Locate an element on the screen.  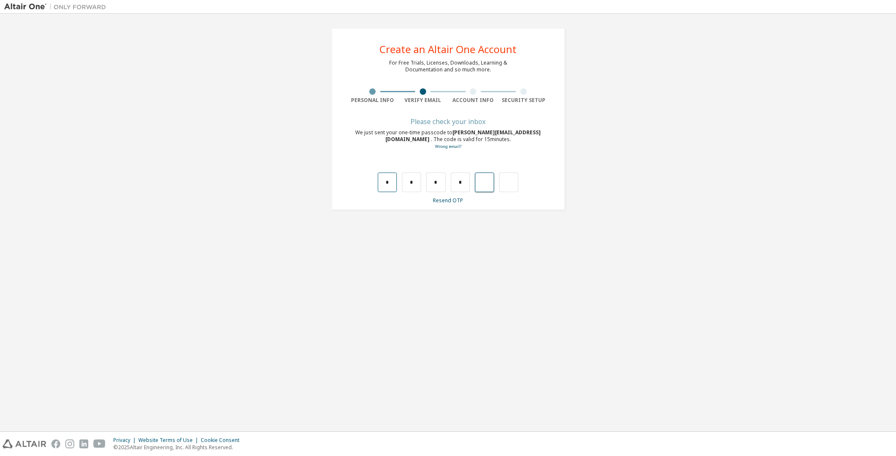
img: Altair One is located at coordinates (57, 7).